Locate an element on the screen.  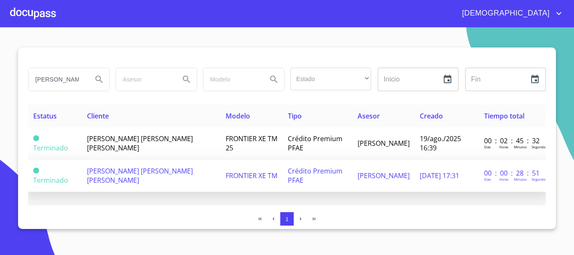
button: account of current user is located at coordinates (510, 13).